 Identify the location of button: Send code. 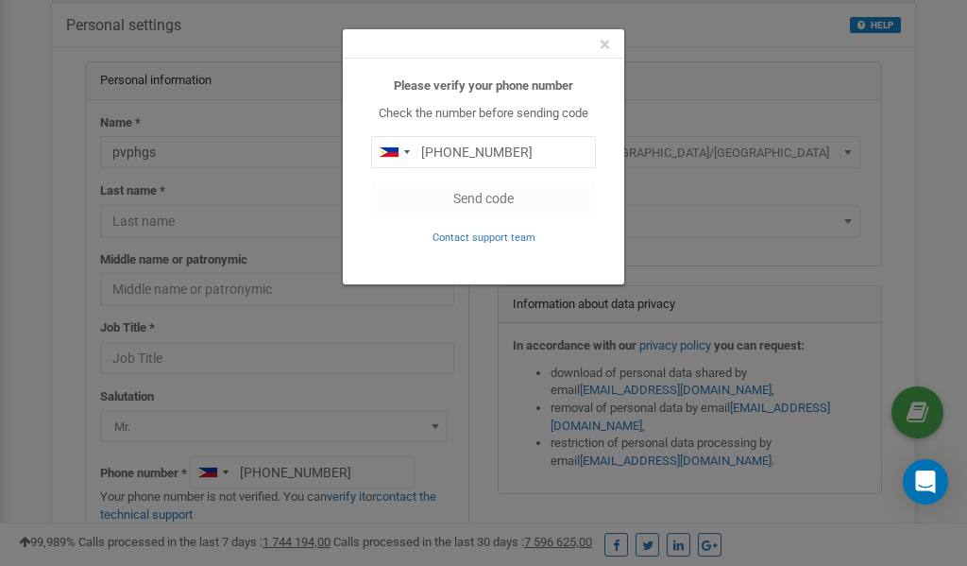
(484, 198).